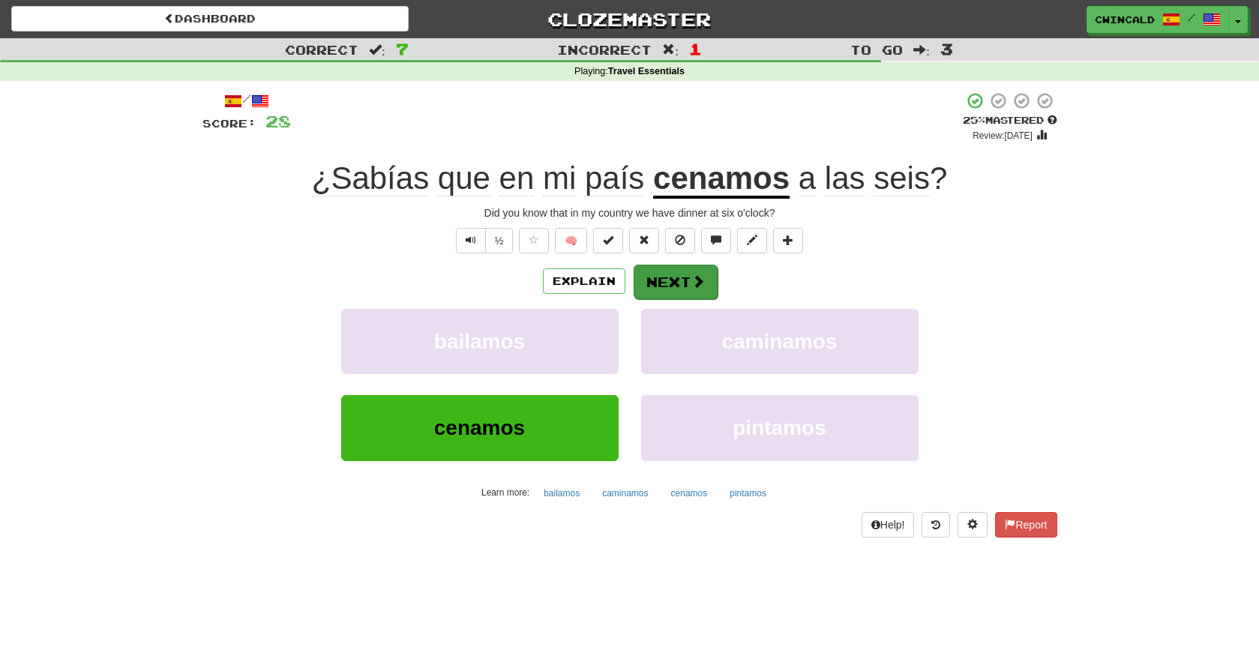  Describe the element at coordinates (505, 493) in the screenshot. I see `small: Learn more:` at that location.